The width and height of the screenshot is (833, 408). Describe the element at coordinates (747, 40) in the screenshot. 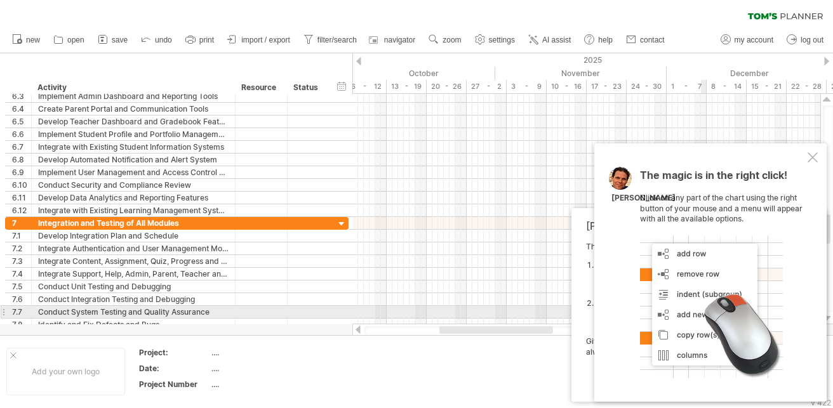

I see `a: my account` at that location.